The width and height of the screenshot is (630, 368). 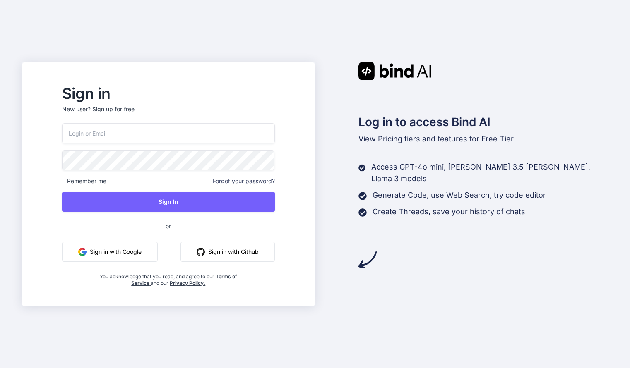 I want to click on button: Sign in with Google, so click(x=110, y=252).